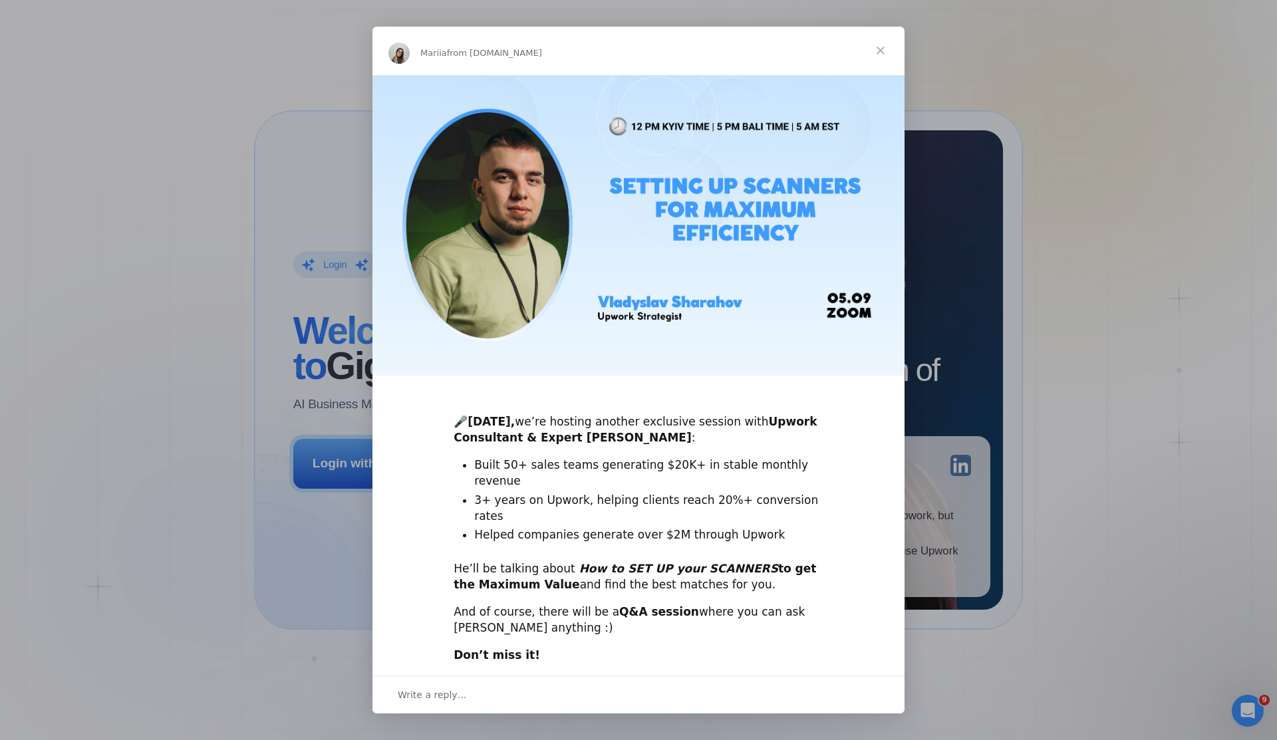 Image resolution: width=1277 pixels, height=740 pixels. Describe the element at coordinates (638, 422) in the screenshot. I see `div: 🎤 we’re hosting another exclusive session with :` at that location.